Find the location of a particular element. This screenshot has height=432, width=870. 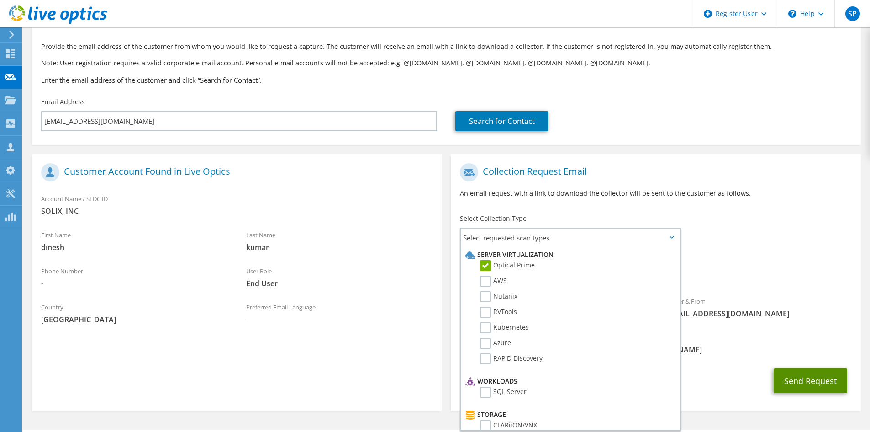

span: dinesh is located at coordinates (134, 247).